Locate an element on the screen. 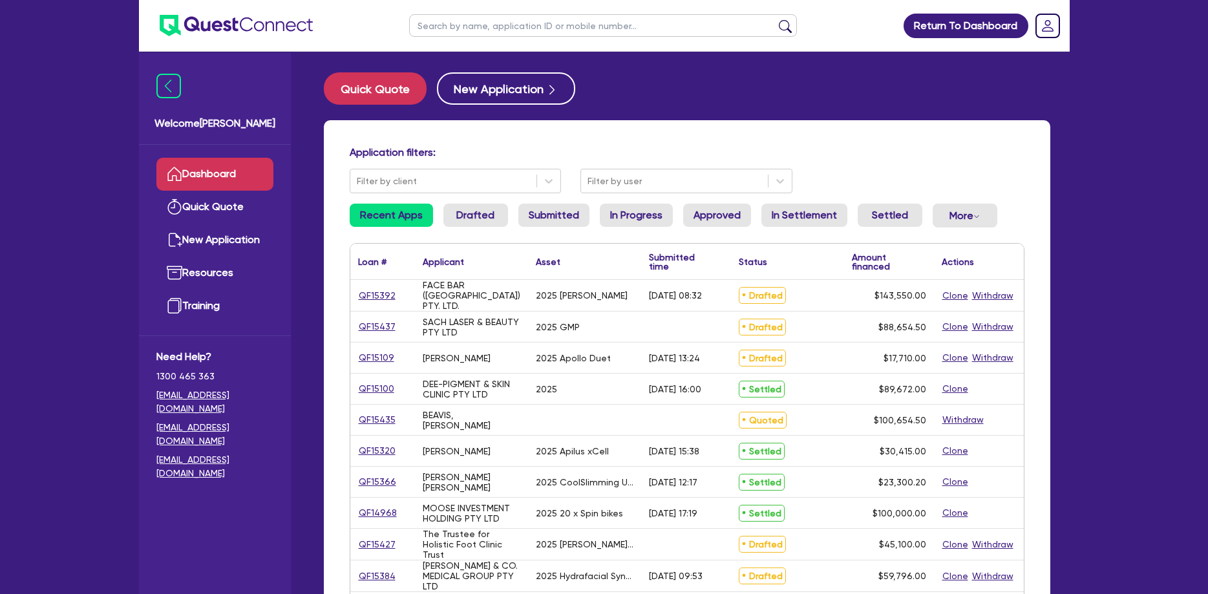  div: 2025 CoolSlimming Ultimate 360 is located at coordinates (584, 482).